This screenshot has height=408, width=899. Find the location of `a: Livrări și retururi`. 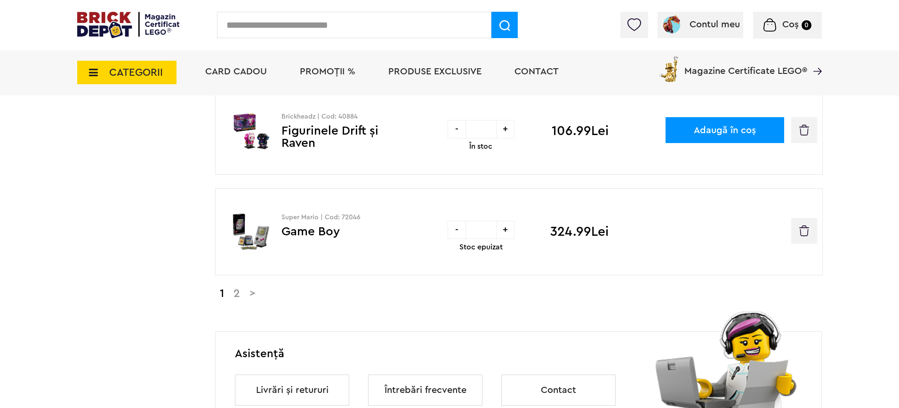

a: Livrări și retururi is located at coordinates (292, 390).